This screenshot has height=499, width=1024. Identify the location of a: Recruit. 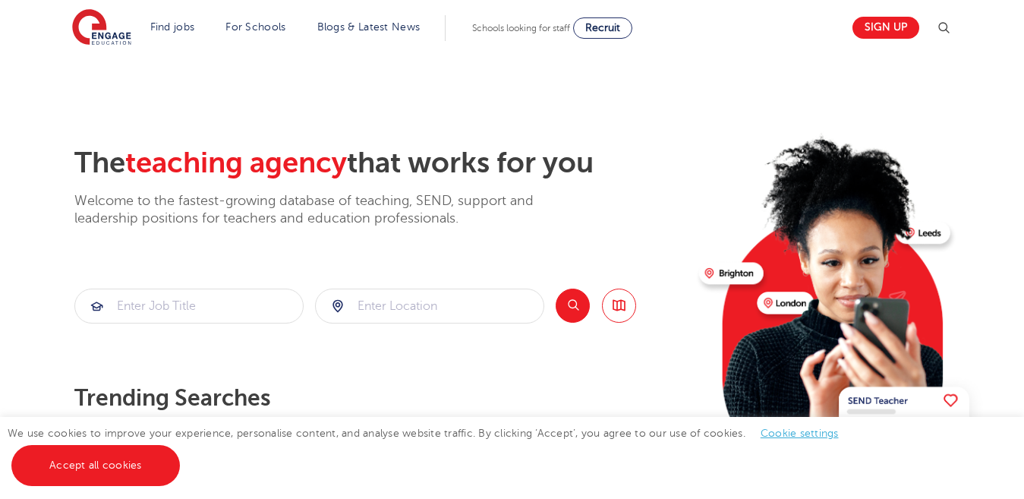
(603, 28).